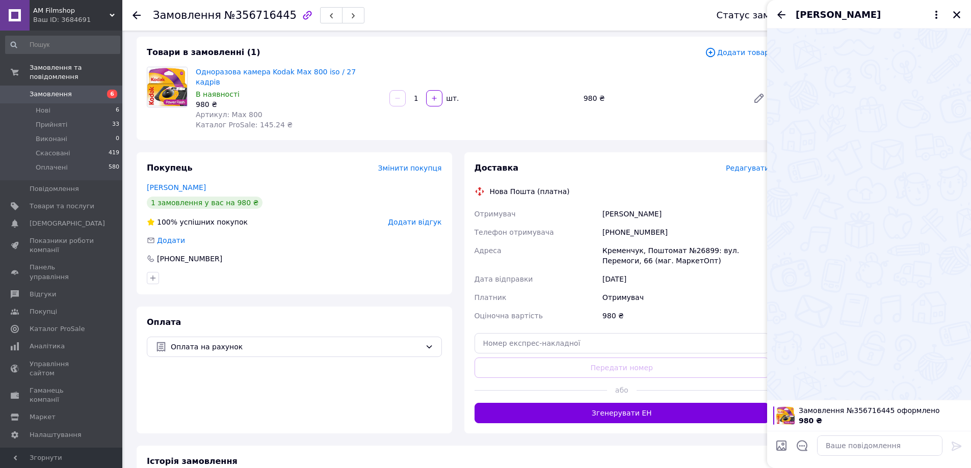 The width and height of the screenshot is (971, 468). I want to click on span: №356716445, so click(260, 15).